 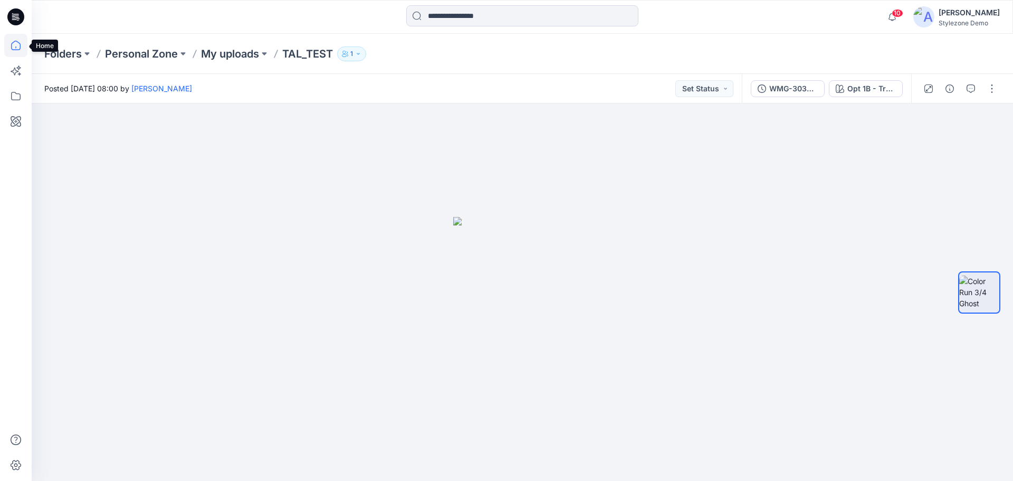 What do you see at coordinates (924, 17) in the screenshot?
I see `img: avatar` at bounding box center [924, 17].